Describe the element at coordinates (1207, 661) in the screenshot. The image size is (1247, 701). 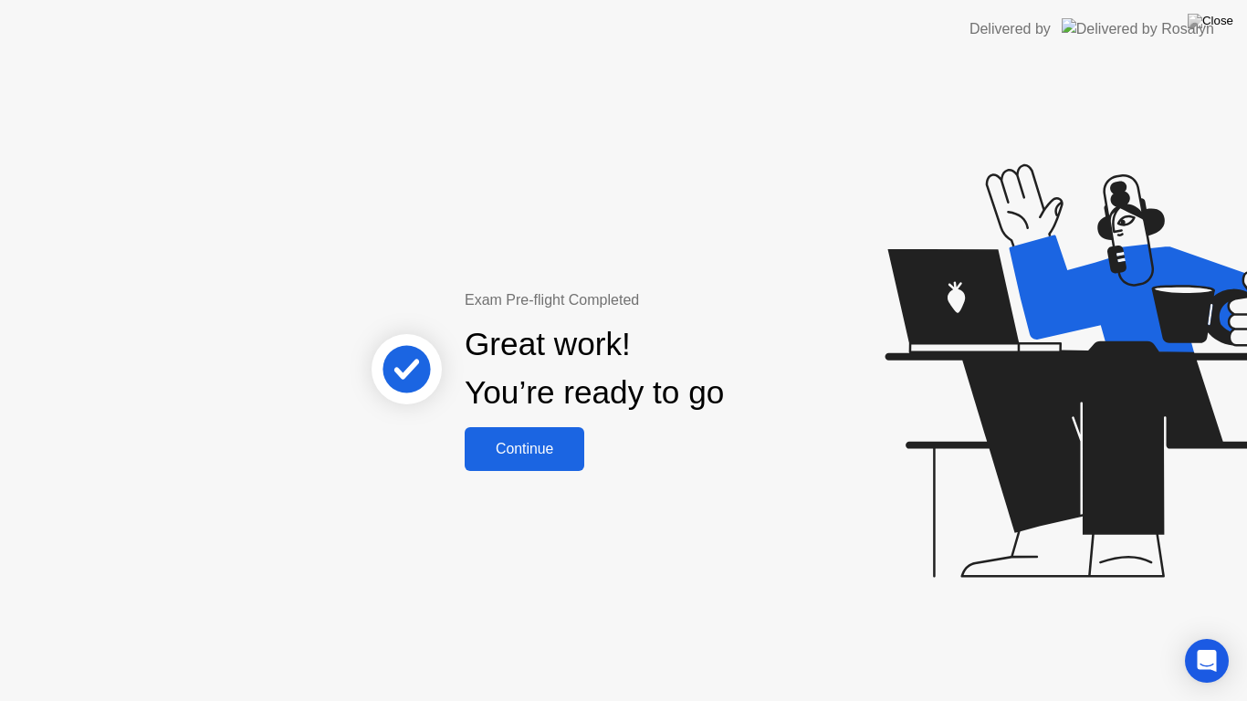
I see `div: Open Intercom Messenger` at that location.